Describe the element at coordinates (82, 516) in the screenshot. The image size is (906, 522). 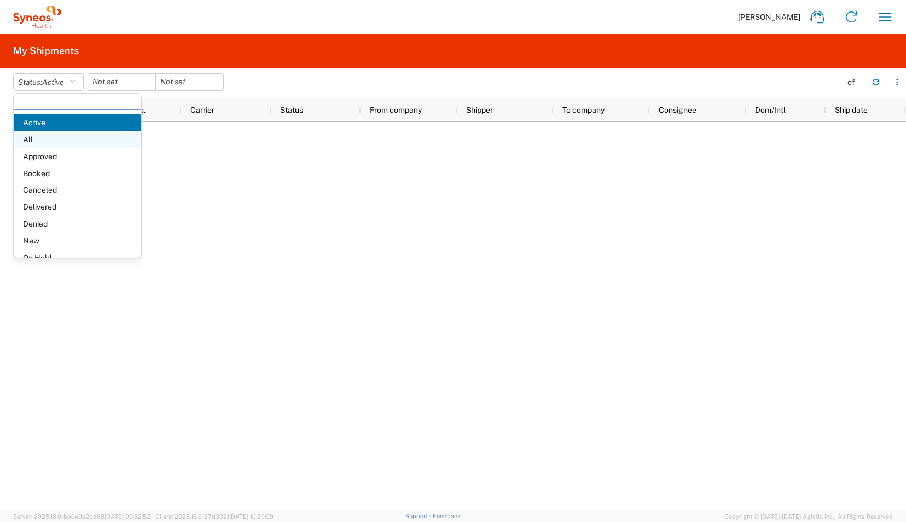
I see `span: Server: 2025.18.0-bb0e0c2bd68` at that location.